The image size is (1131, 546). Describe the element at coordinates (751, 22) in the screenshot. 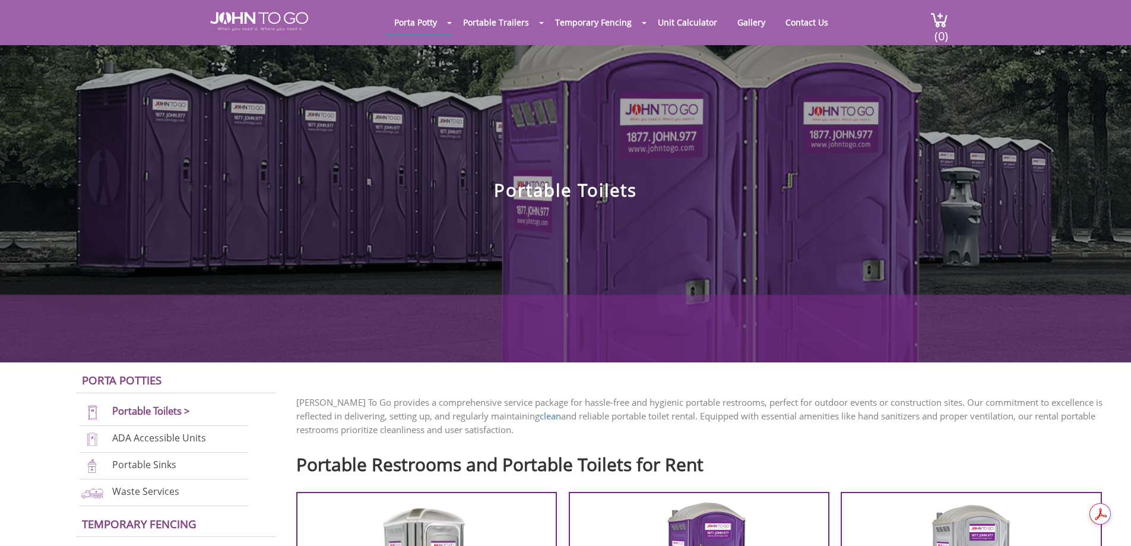

I see `a: Gallery` at that location.